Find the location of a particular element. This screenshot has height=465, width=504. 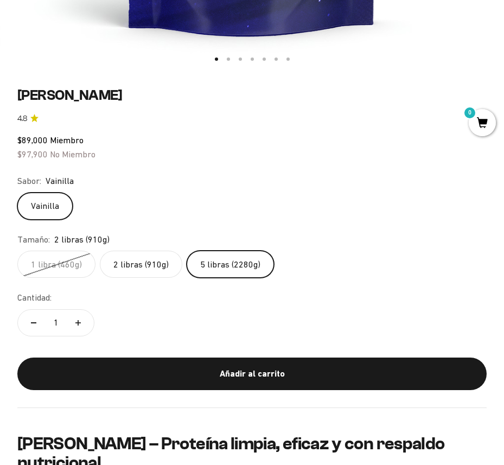

mark: 0 is located at coordinates (470, 113).